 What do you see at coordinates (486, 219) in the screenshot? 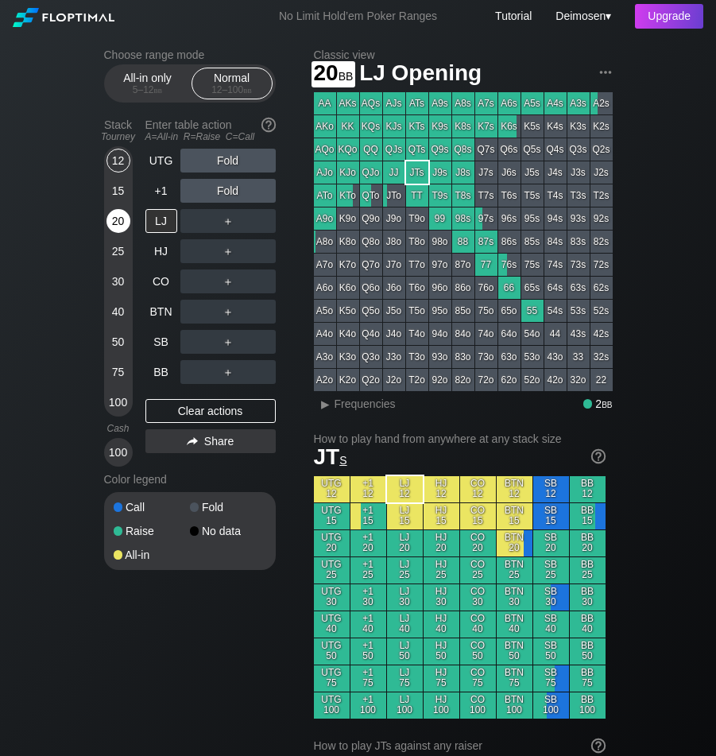
I see `div: 97s` at bounding box center [486, 219].